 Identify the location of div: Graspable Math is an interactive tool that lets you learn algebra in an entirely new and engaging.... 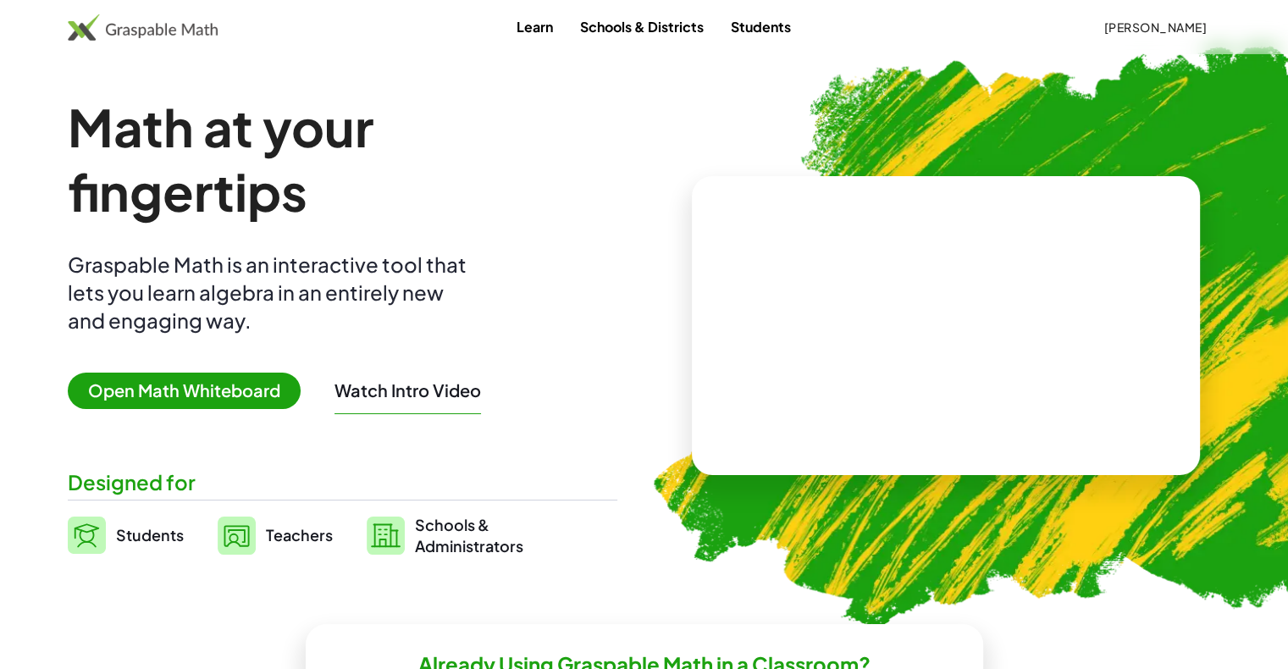
(271, 292).